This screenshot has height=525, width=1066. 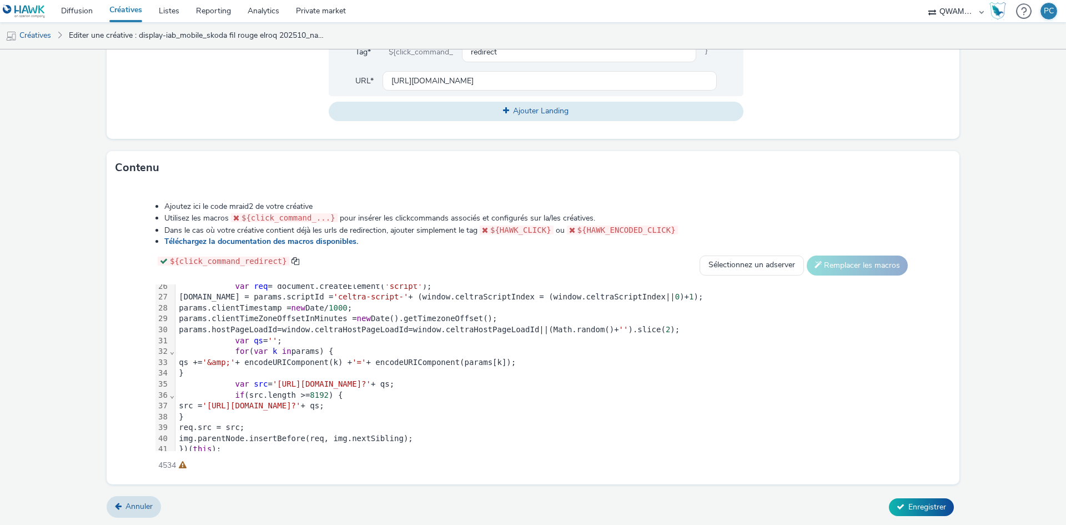 What do you see at coordinates (677, 296) in the screenshot?
I see `span: 0` at bounding box center [677, 296].